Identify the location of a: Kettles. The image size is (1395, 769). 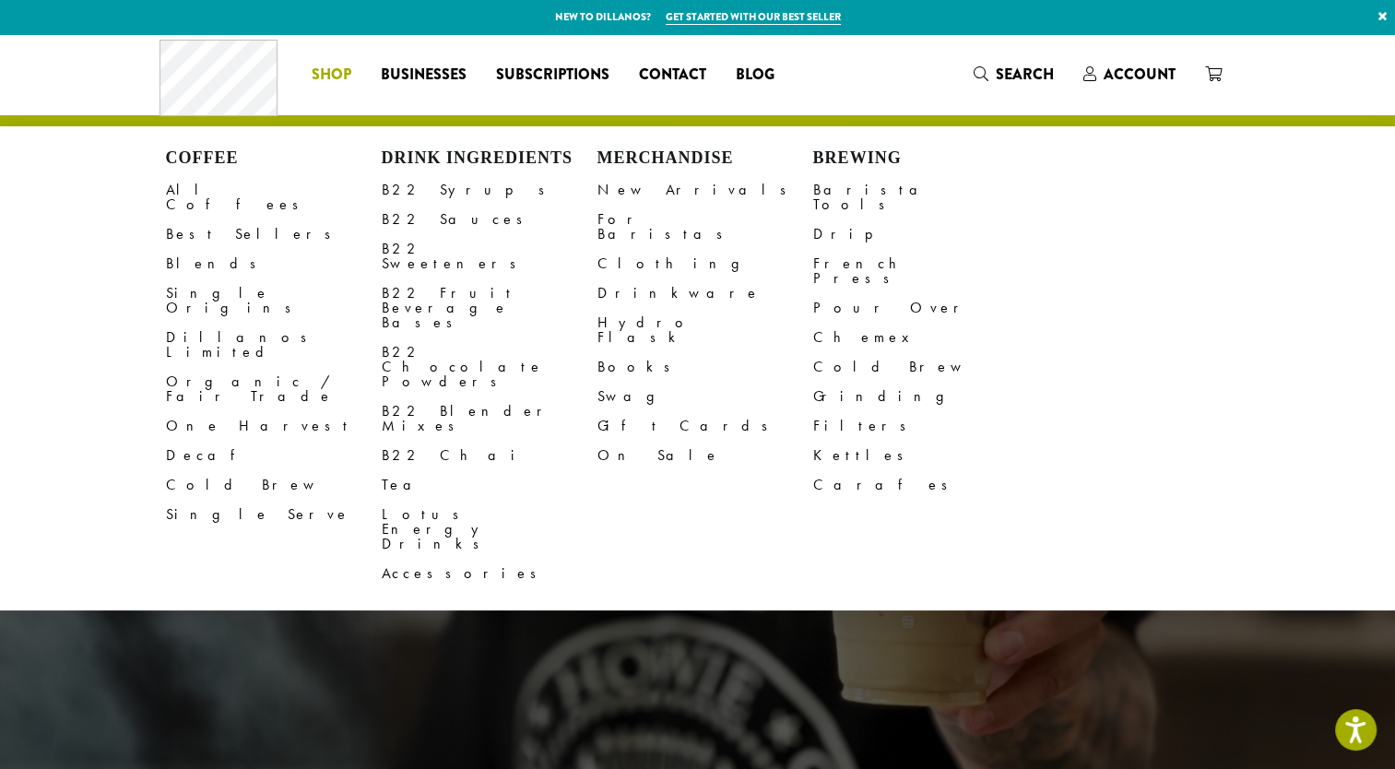
(921, 456).